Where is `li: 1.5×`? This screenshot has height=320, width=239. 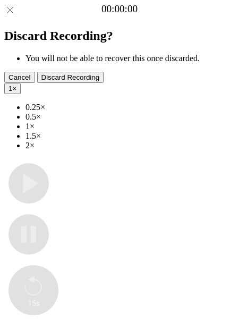 li: 1.5× is located at coordinates (130, 136).